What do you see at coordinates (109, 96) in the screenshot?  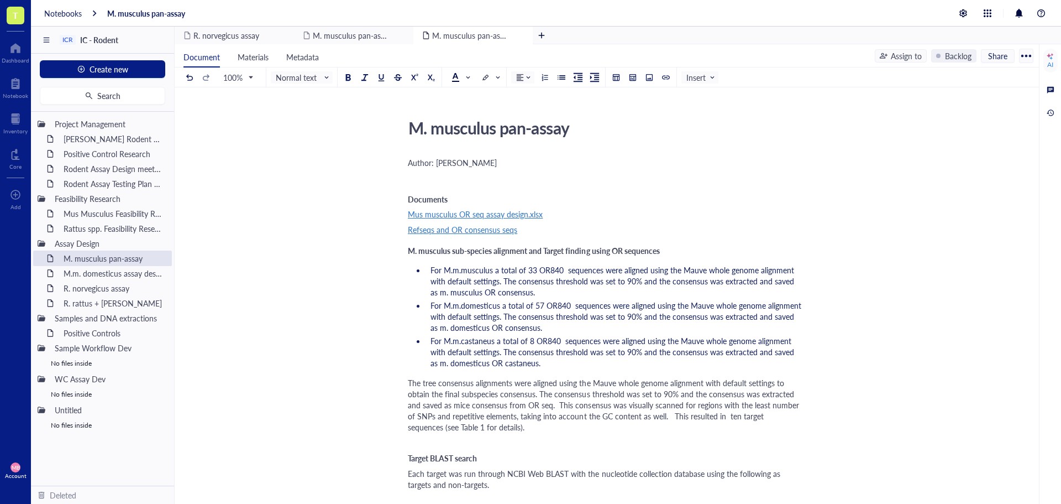 I see `span: Search` at bounding box center [109, 96].